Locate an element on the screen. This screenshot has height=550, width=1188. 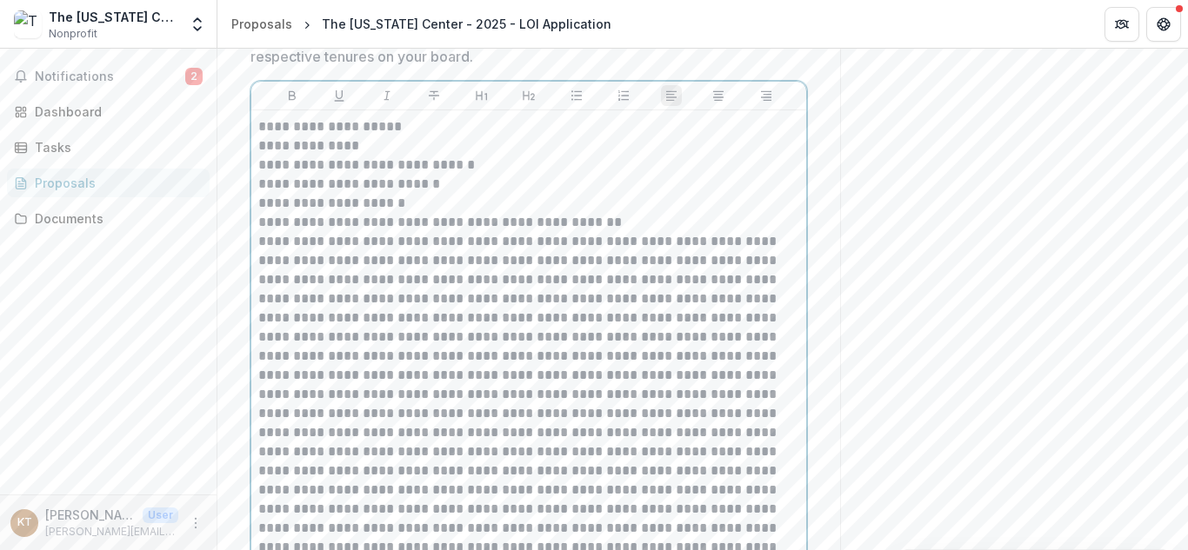
button: Align Center is located at coordinates (718, 96).